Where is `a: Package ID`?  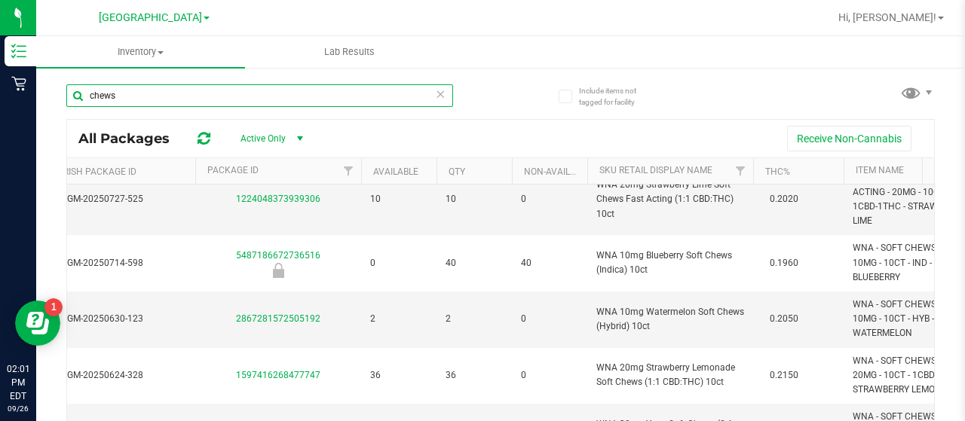 a: Package ID is located at coordinates (233, 170).